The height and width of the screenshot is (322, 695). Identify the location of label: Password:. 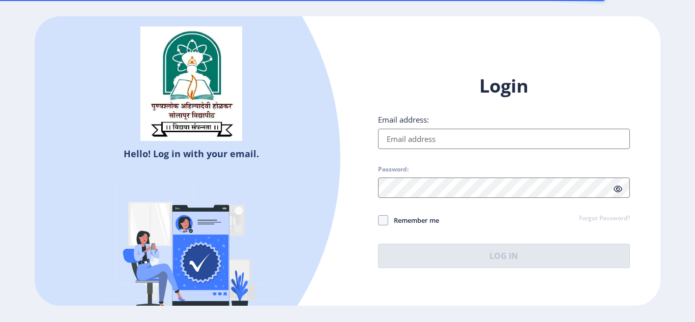
(393, 169).